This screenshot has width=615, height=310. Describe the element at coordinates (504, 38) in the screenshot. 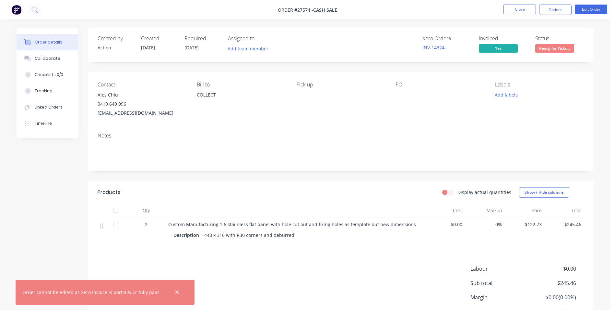

I see `div: Invoiced` at that location.